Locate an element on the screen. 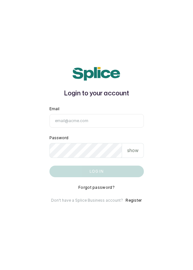 The width and height of the screenshot is (193, 270). h1: Login to your account is located at coordinates (97, 93).